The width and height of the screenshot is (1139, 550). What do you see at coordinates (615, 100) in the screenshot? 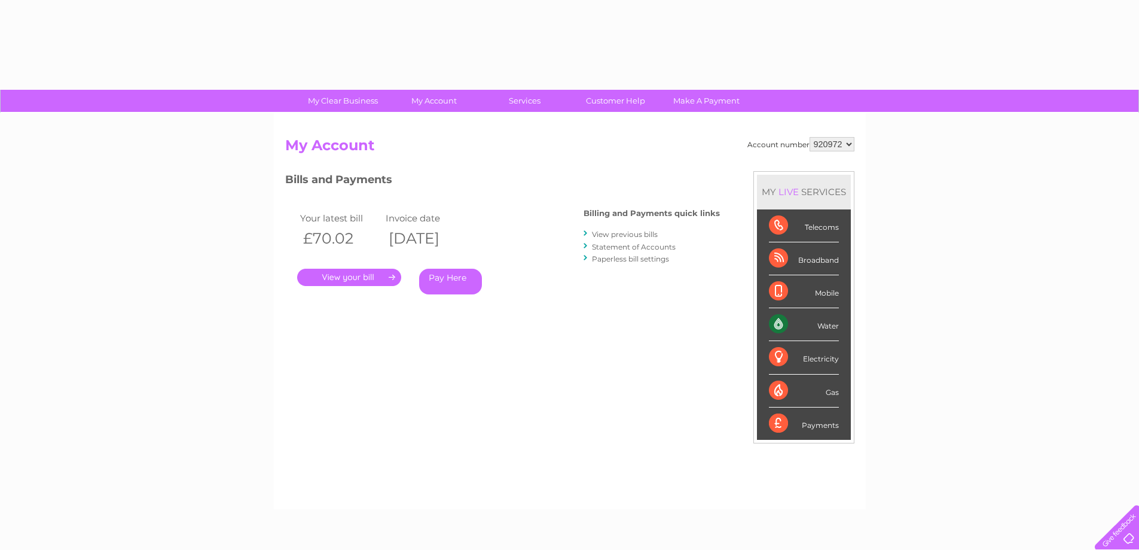
I see `a: Customer Help` at bounding box center [615, 100].